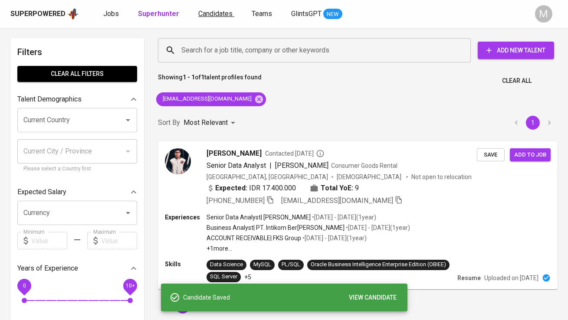 The height and width of the screenshot is (320, 568). Describe the element at coordinates (317, 14) in the screenshot. I see `a: GlintsGPT NEW` at that location.